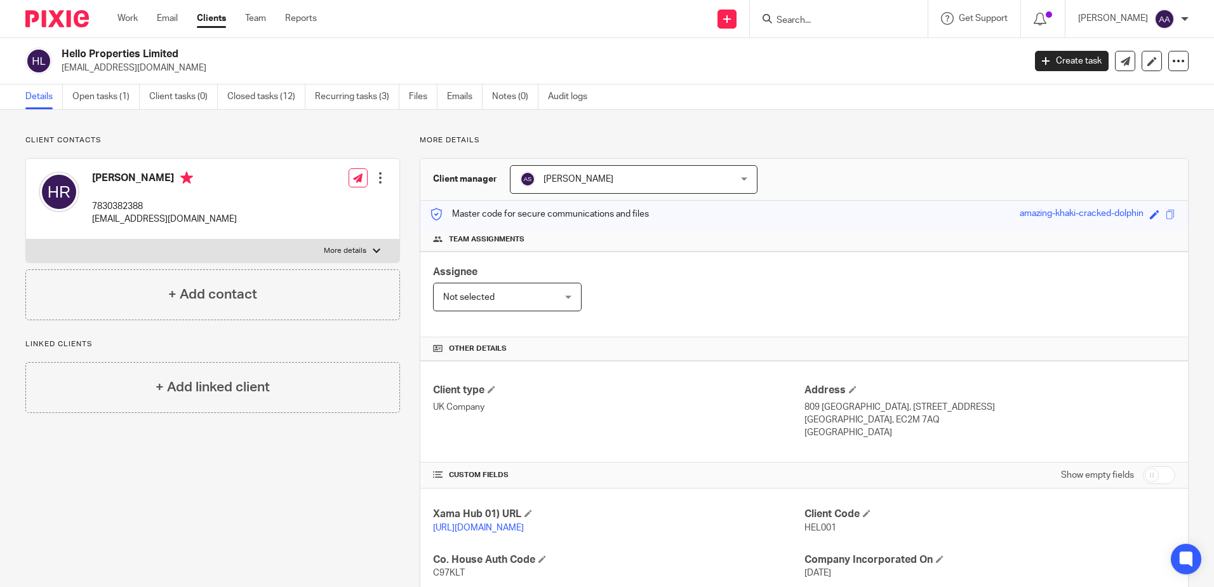 This screenshot has width=1214, height=587. Describe the element at coordinates (469, 297) in the screenshot. I see `span: Not selected` at that location.